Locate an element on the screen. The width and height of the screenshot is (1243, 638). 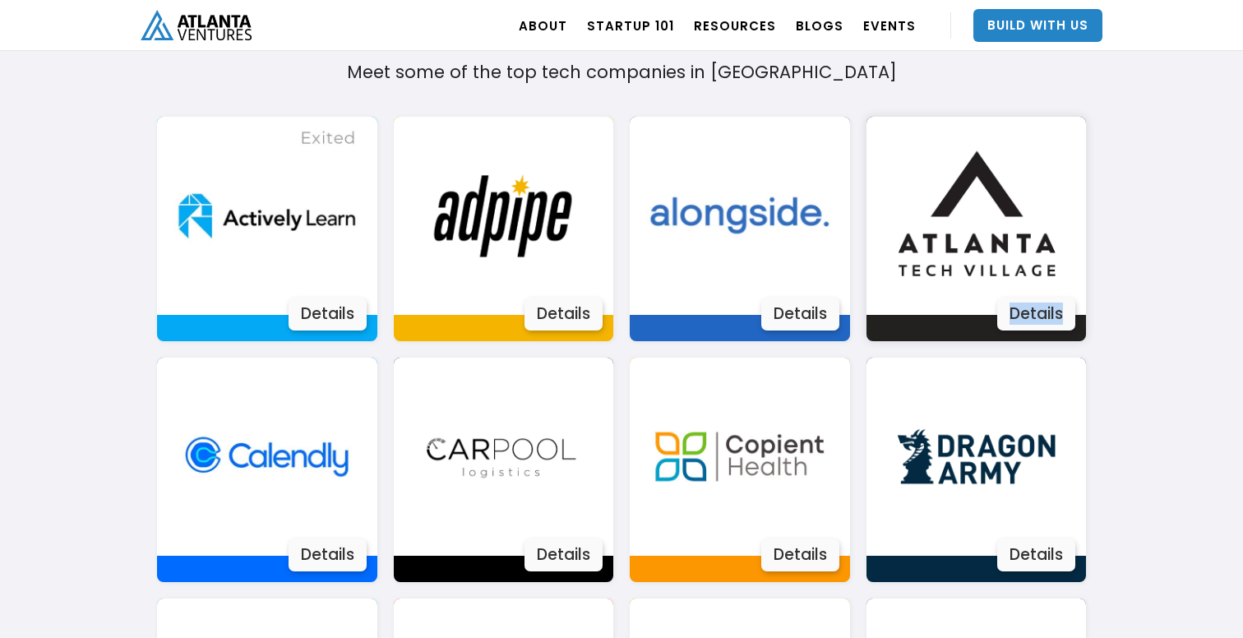
a: BLOGS is located at coordinates (820, 25).